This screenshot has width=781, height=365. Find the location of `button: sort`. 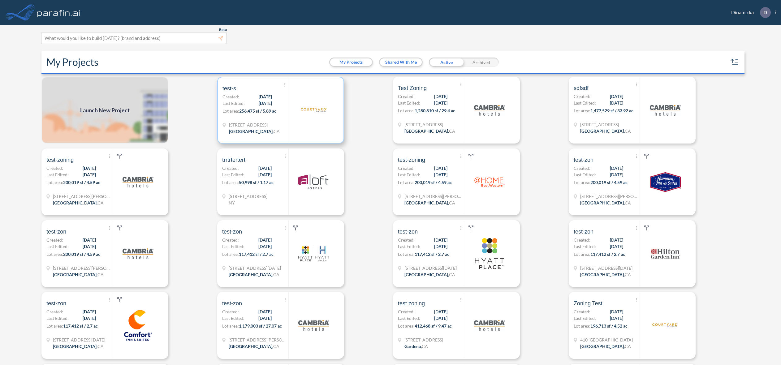

button: sort is located at coordinates (734, 62).